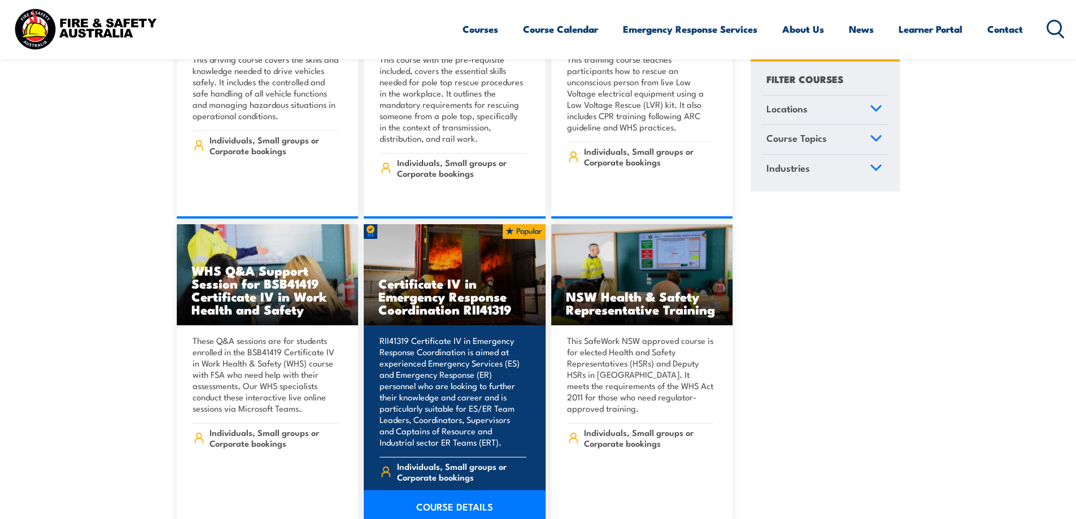  I want to click on a: Course Topics, so click(824, 140).